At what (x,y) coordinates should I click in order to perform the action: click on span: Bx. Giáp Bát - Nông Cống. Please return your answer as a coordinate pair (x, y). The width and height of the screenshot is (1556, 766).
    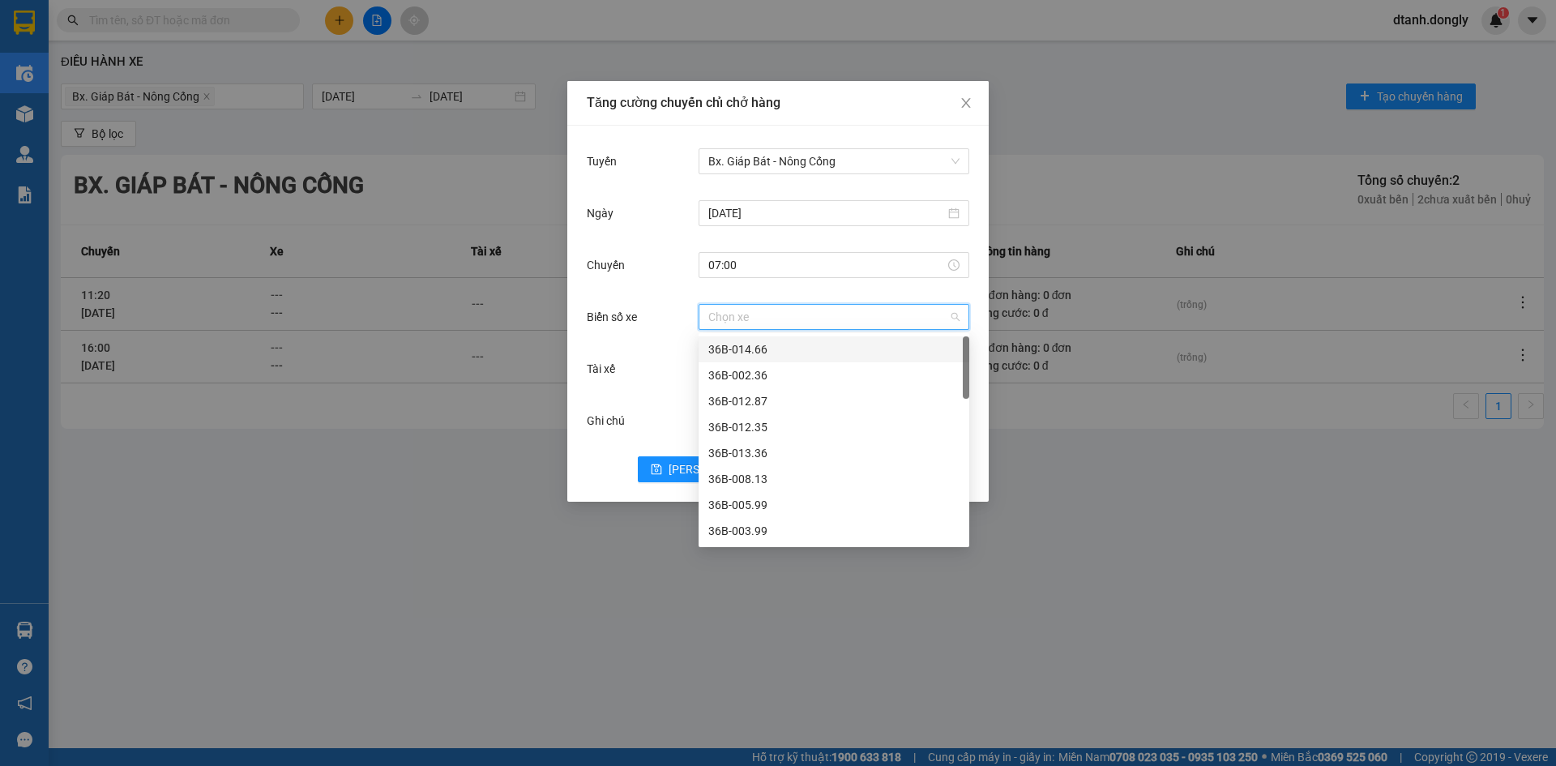
    Looking at the image, I should click on (834, 161).